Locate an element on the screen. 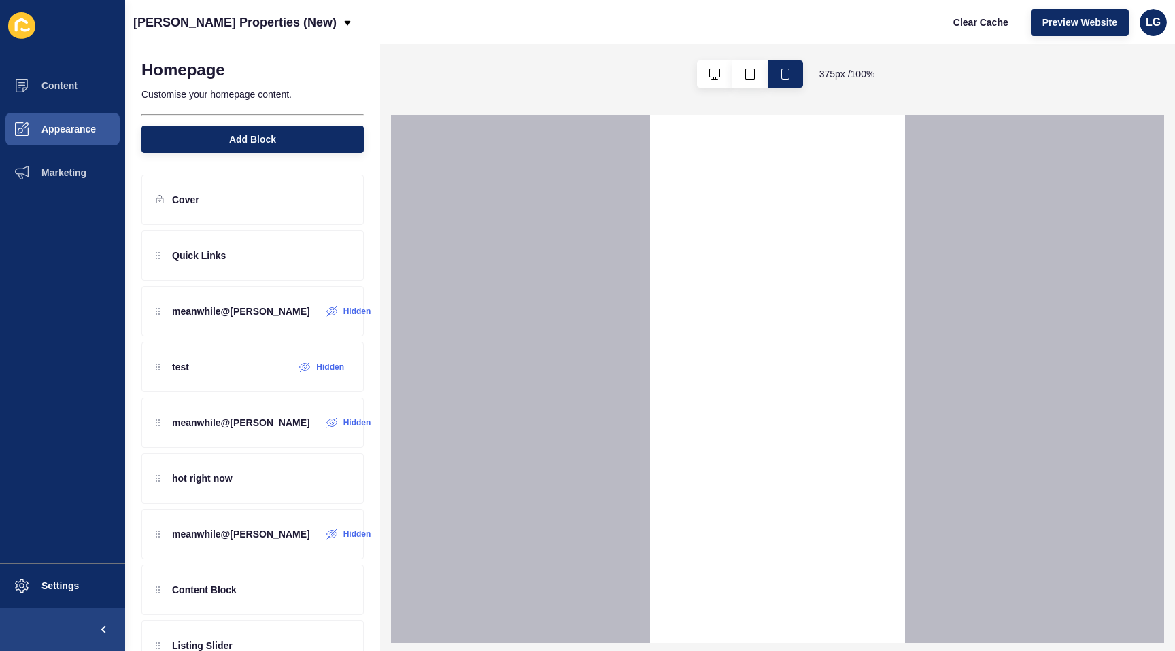 This screenshot has height=651, width=1175. button: Add Block is located at coordinates (252, 139).